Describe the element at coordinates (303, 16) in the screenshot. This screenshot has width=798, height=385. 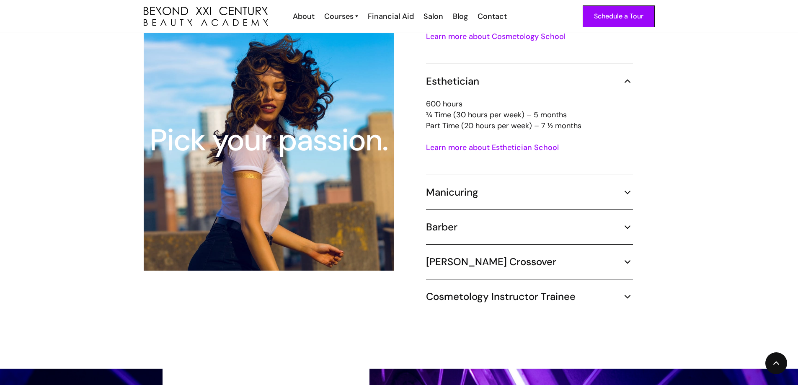
I see `a: About` at that location.